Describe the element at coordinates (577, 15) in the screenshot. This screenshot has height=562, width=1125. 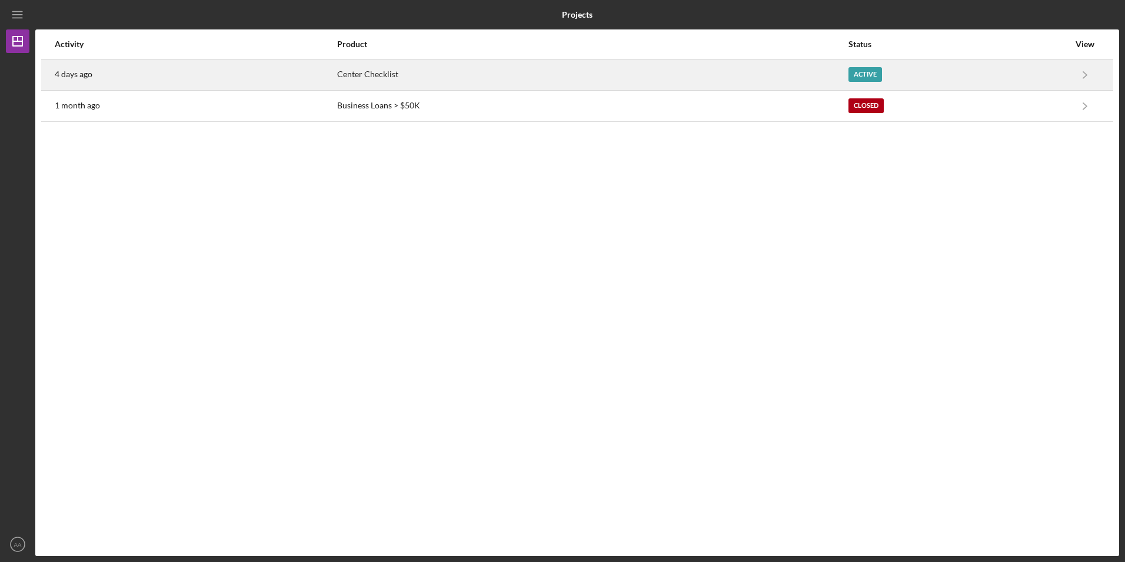
I see `b: Projects` at that location.